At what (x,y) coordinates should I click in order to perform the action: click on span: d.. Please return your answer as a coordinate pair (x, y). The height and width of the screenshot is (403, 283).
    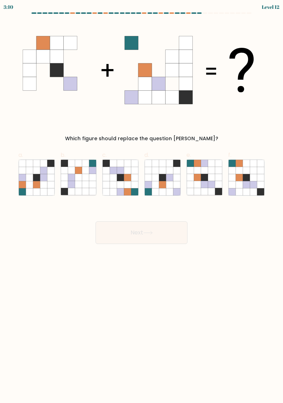
    Looking at the image, I should click on (146, 155).